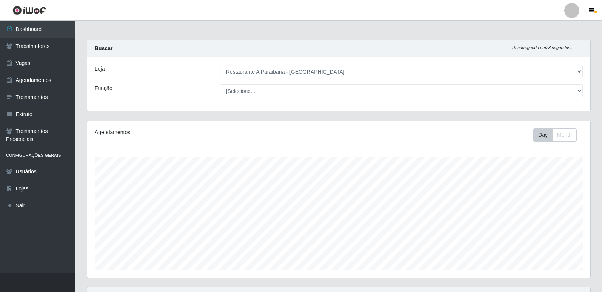  What do you see at coordinates (543, 135) in the screenshot?
I see `button: Day` at bounding box center [543, 135].